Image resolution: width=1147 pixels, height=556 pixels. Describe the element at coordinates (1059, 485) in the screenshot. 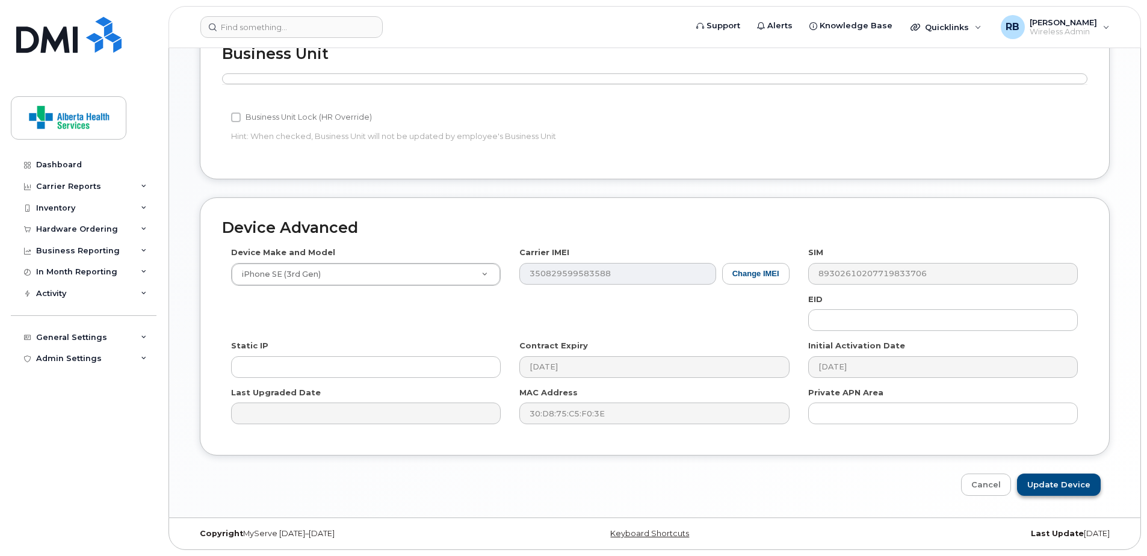

I see `input: Update Device` at that location.